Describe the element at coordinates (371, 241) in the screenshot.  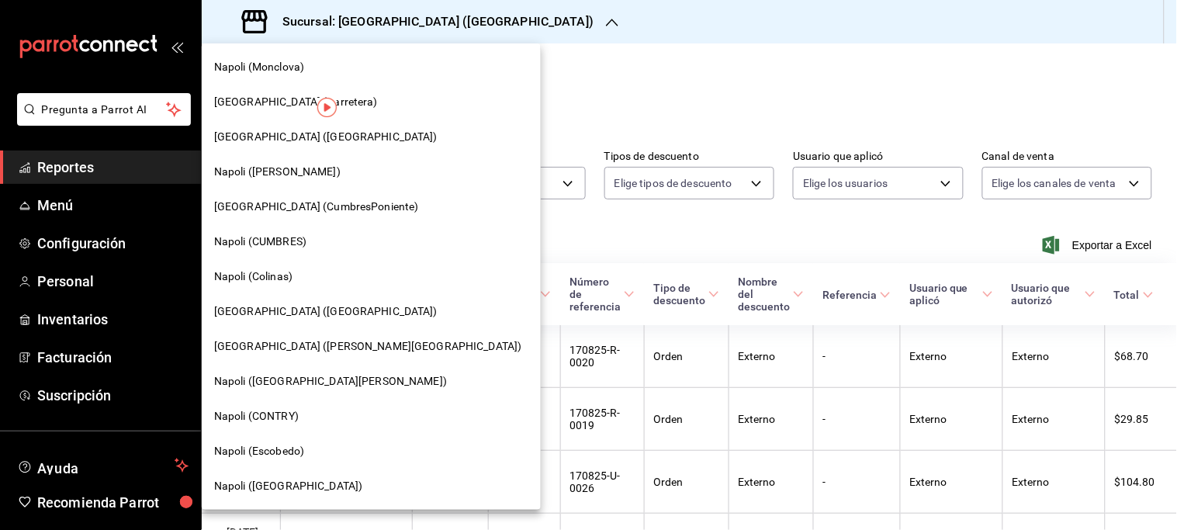
I see `div: Napoli (CUMBRES)` at that location.